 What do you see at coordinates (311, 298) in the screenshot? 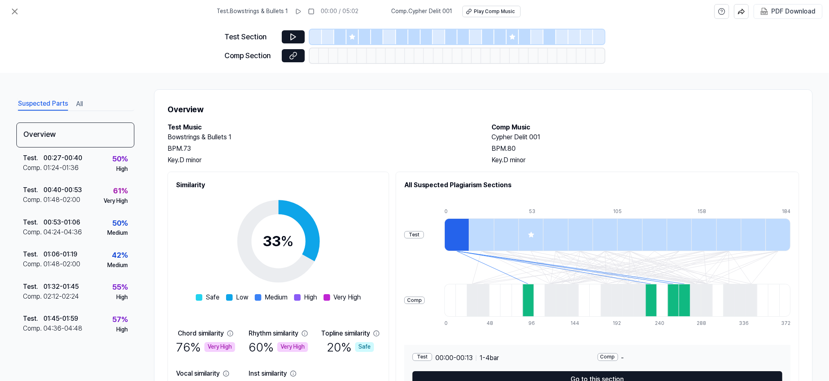
I see `span: High` at bounding box center [311, 298].